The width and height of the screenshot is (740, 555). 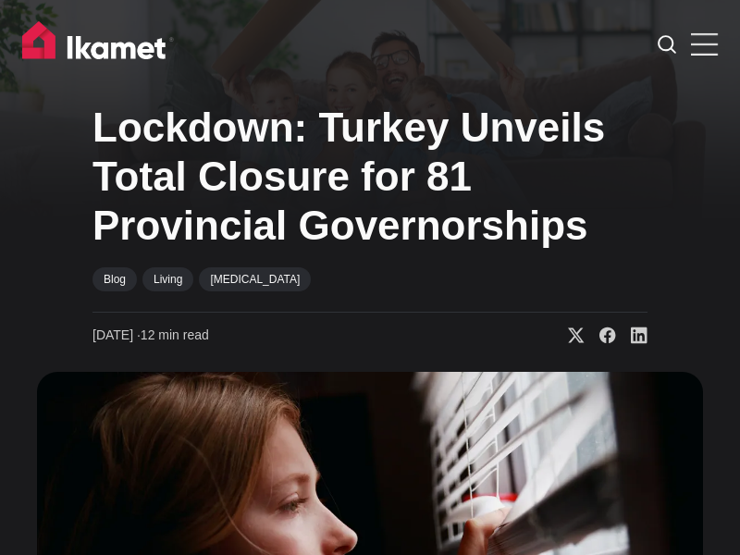 What do you see at coordinates (115, 280) in the screenshot?
I see `a: Blog` at bounding box center [115, 280].